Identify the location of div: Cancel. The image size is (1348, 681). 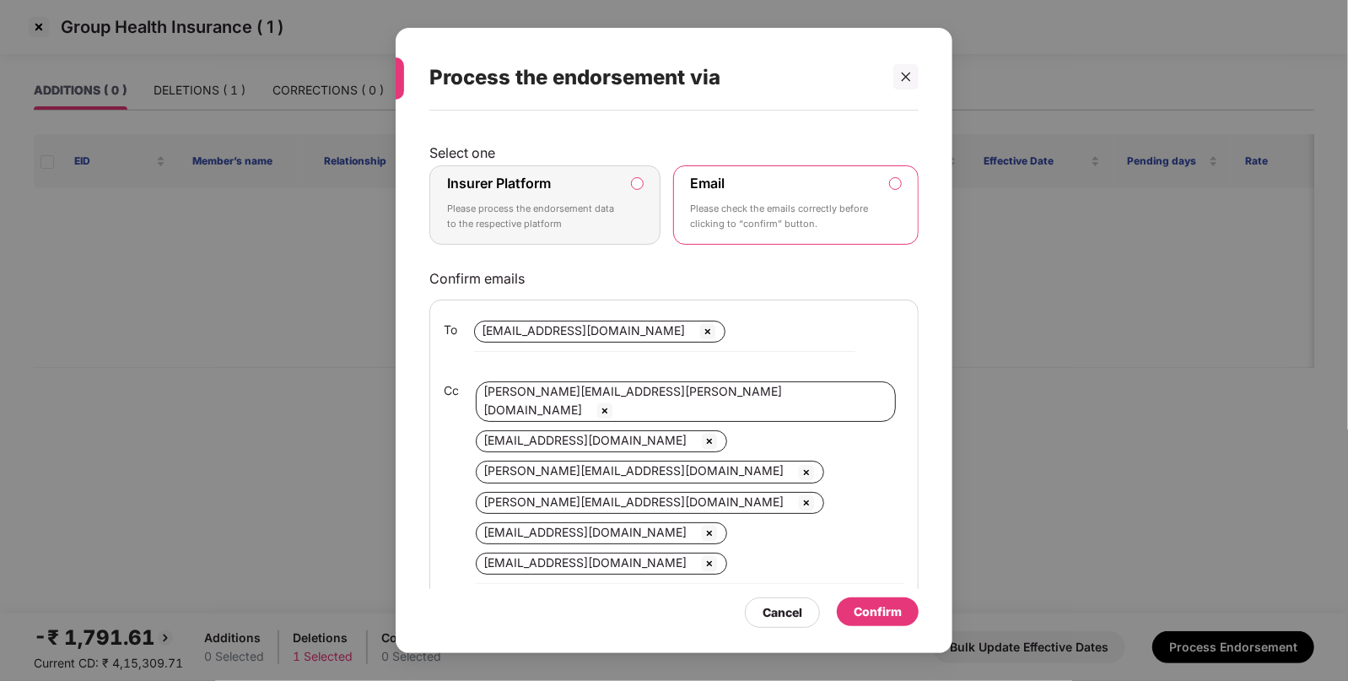
(782, 612).